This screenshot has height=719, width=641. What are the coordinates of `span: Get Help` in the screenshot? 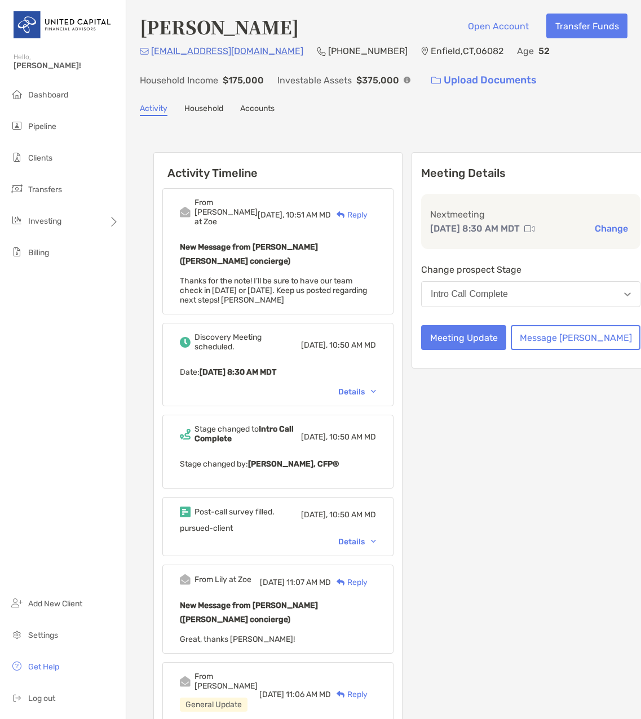 It's located at (43, 666).